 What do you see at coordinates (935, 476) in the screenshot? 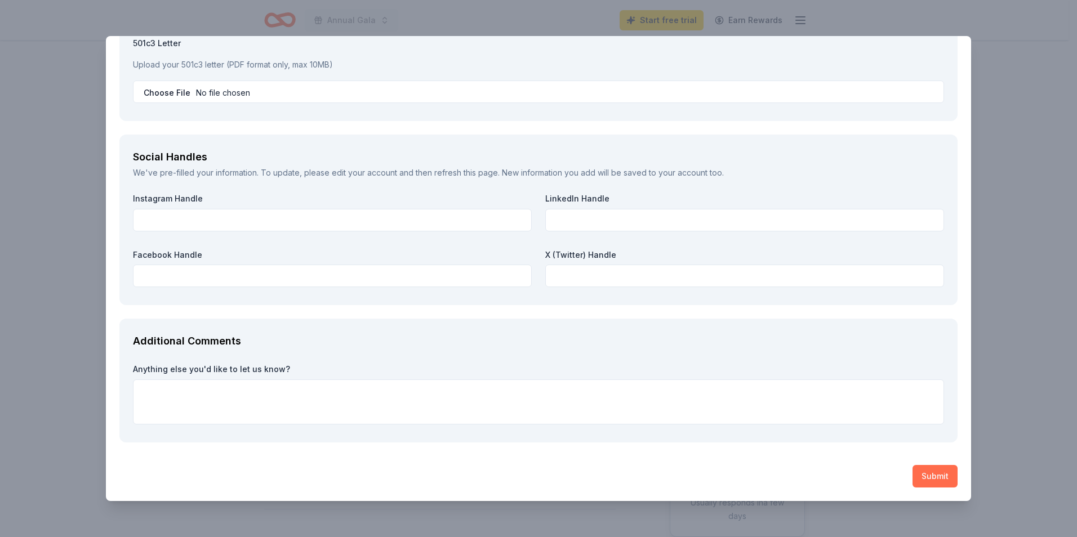
I see `button: Submit` at bounding box center [935, 476].